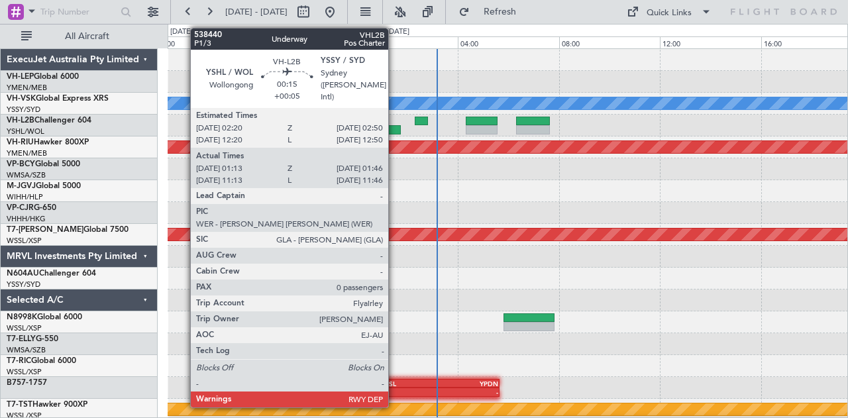 The width and height of the screenshot is (848, 418). I want to click on button: Quick Links, so click(669, 12).